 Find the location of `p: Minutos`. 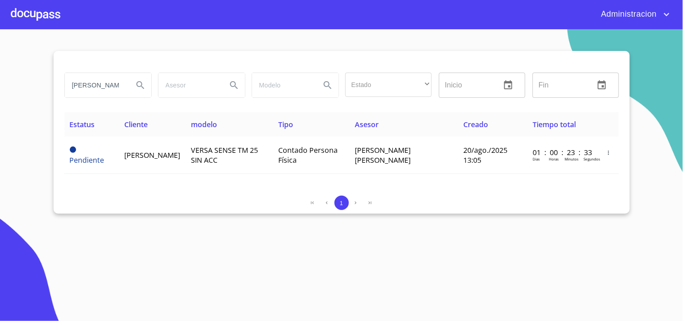

p: Minutos is located at coordinates (571, 159).